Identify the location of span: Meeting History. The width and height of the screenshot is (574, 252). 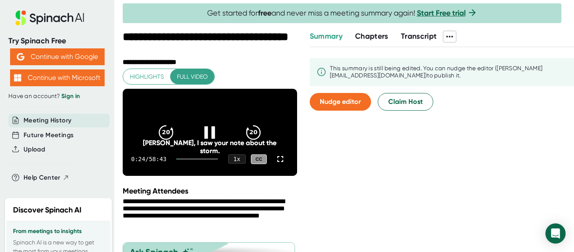
(47, 120).